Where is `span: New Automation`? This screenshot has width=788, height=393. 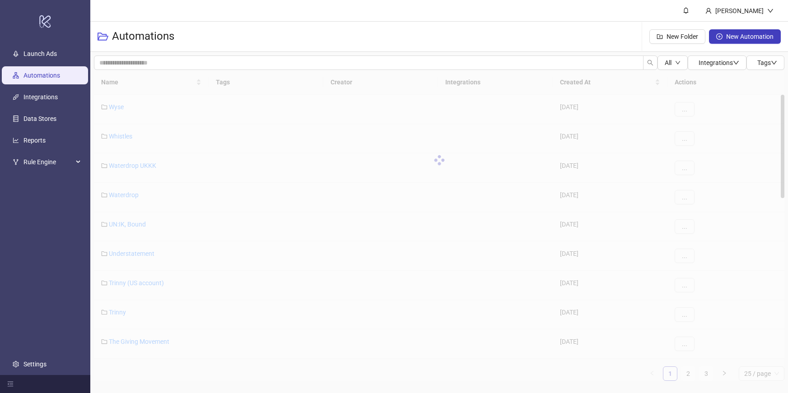 span: New Automation is located at coordinates (749, 37).